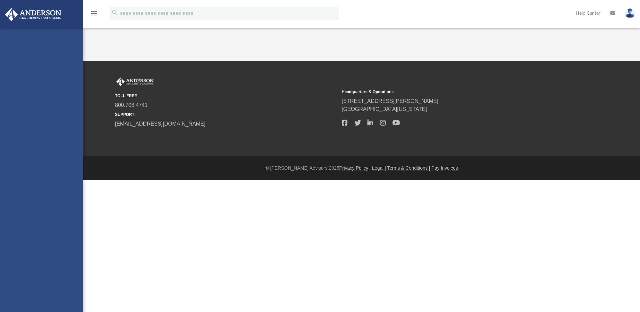 This screenshot has height=312, width=640. What do you see at coordinates (630, 13) in the screenshot?
I see `img: User Pic` at bounding box center [630, 13].